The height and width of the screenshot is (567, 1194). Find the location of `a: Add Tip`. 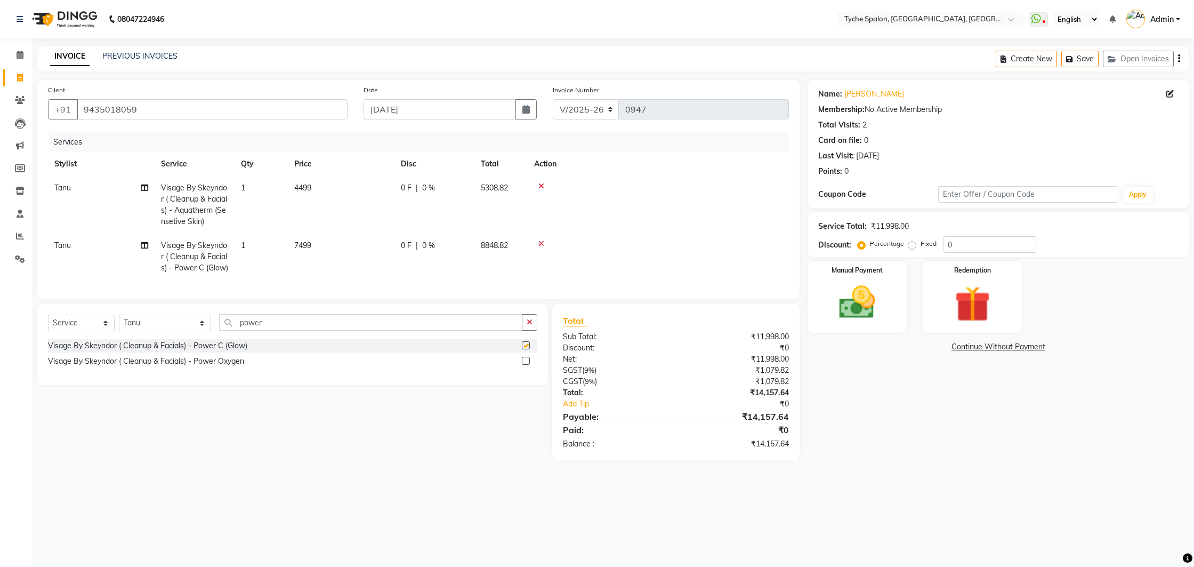

a: Add Tip is located at coordinates (625, 404).